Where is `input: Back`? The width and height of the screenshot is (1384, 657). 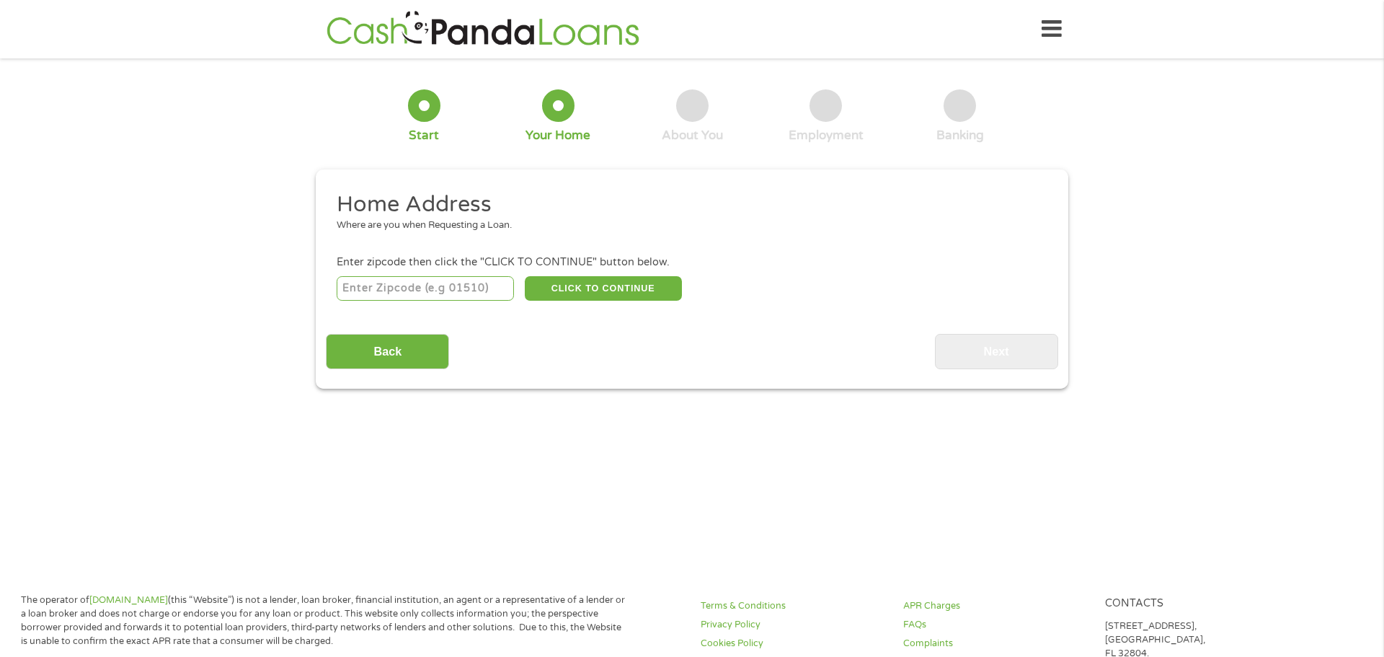
input: Back is located at coordinates (387, 351).